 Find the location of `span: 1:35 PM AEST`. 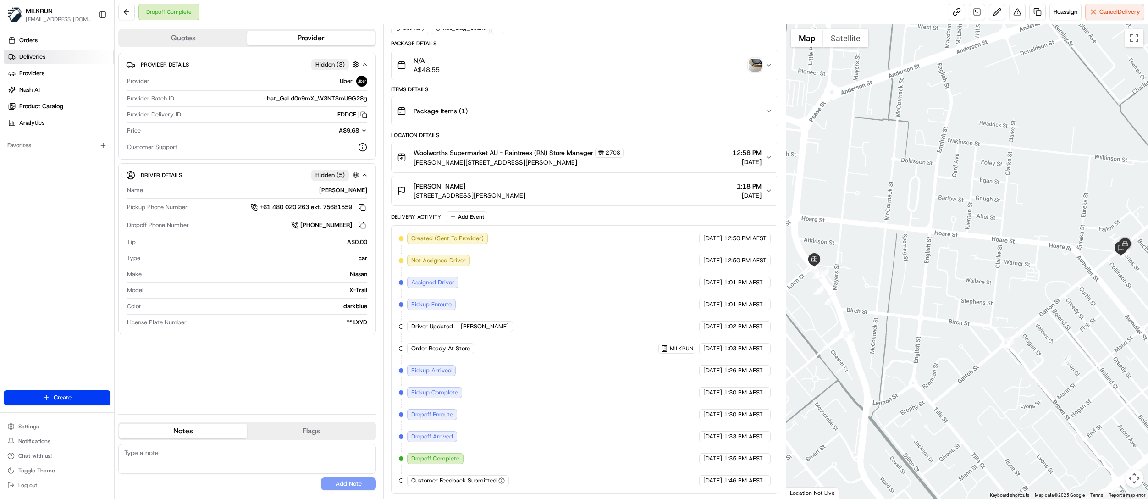

span: 1:35 PM AEST is located at coordinates (743, 459).